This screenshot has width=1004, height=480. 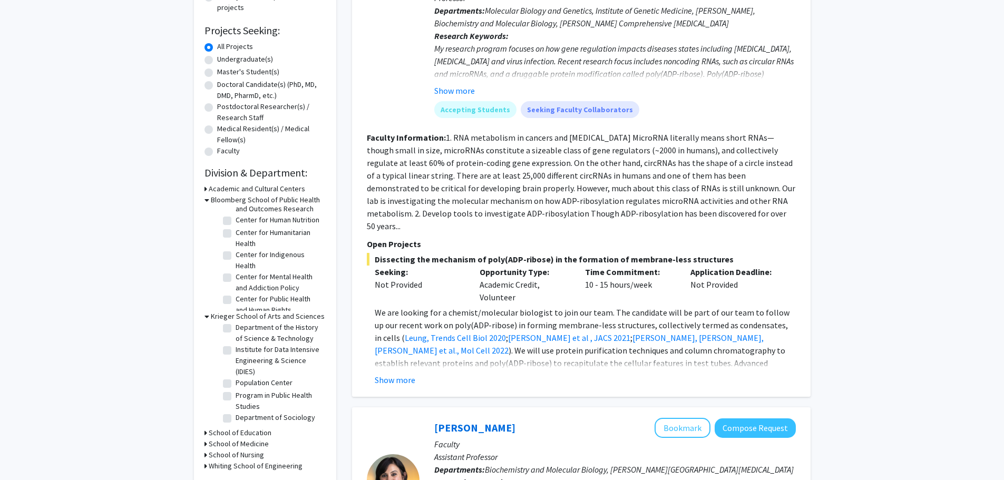 I want to click on mat-chip: Seeking Faculty Collaborators, so click(x=580, y=110).